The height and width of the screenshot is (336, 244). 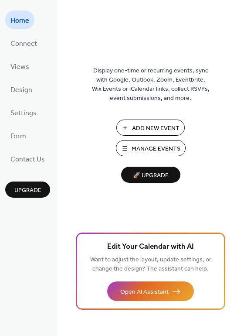 I want to click on span: Display one-time or recurring events, sync with Google, Outlook, Zoom, Eventbrite, Wix Events or ..., so click(x=151, y=85).